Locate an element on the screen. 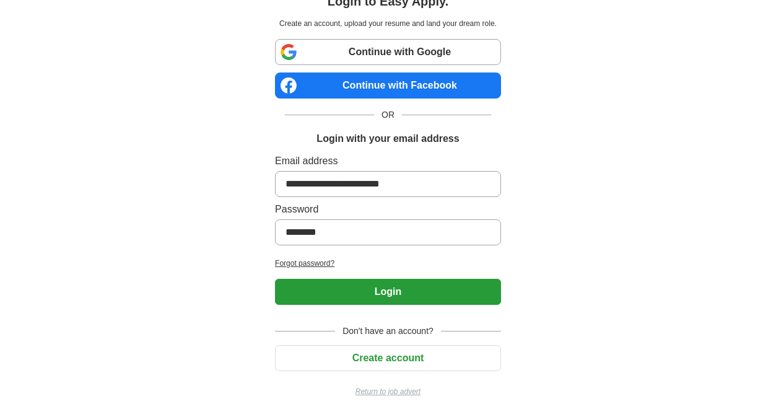 Image resolution: width=776 pixels, height=417 pixels. span: Don't have an account? is located at coordinates (388, 331).